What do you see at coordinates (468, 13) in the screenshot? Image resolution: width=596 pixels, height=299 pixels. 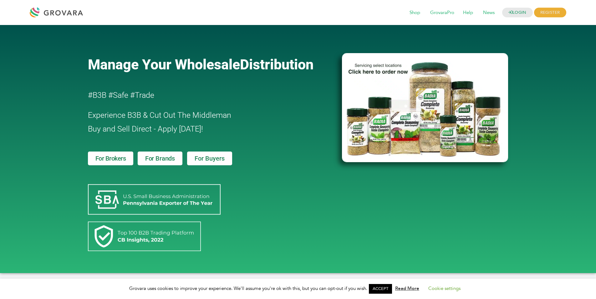 I see `a: Help` at bounding box center [468, 13].